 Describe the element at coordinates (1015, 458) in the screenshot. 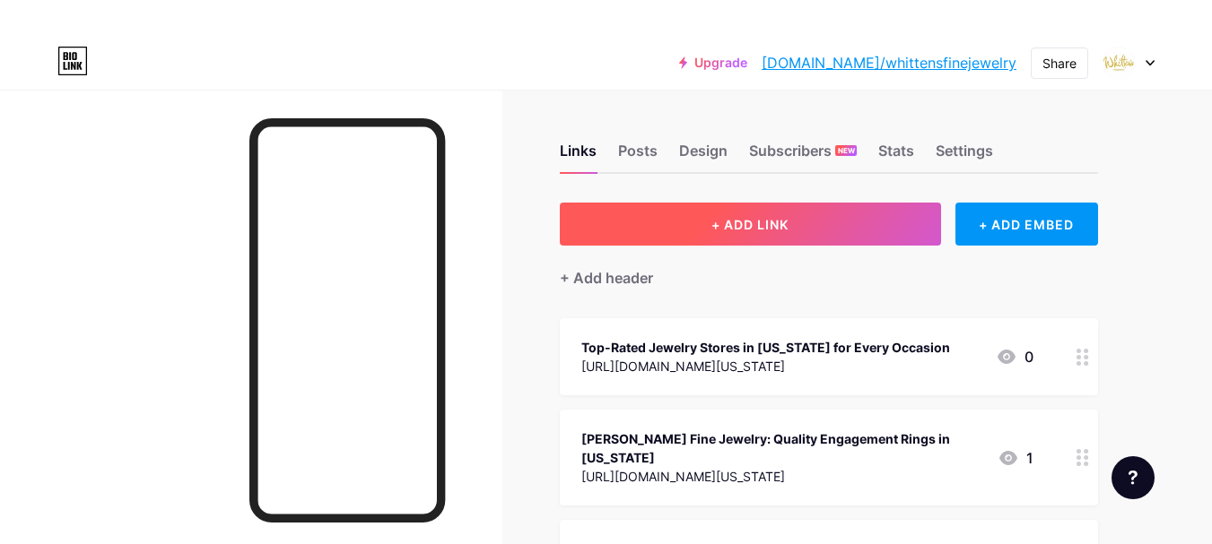

I see `div: 1` at that location.